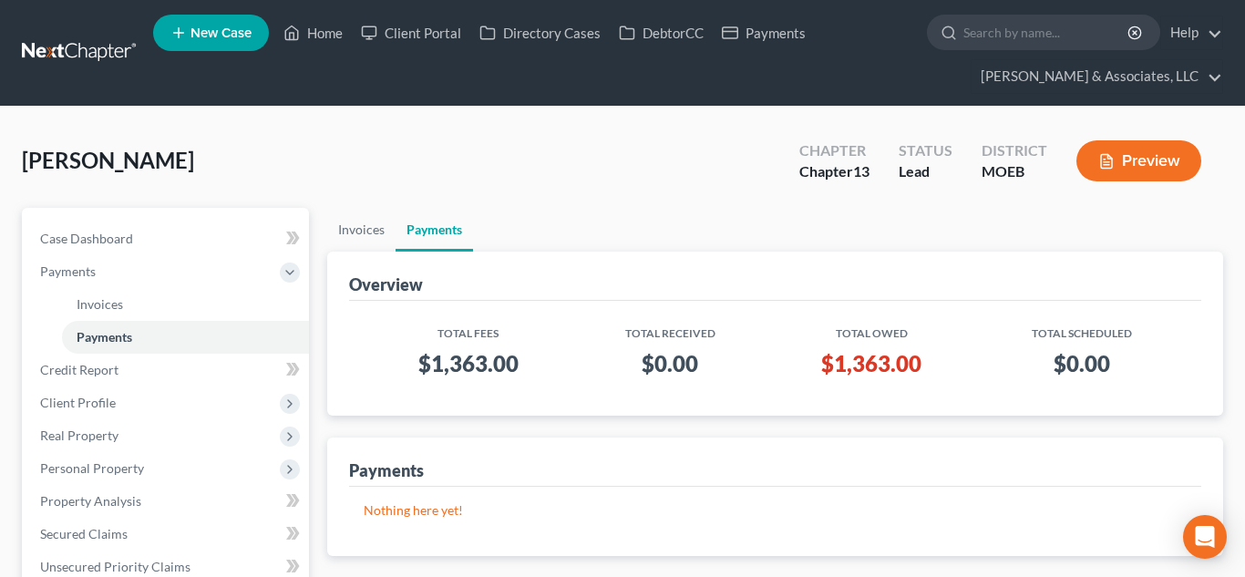 The image size is (1245, 577). What do you see at coordinates (1205, 537) in the screenshot?
I see `div: Open Intercom Messenger` at bounding box center [1205, 537].